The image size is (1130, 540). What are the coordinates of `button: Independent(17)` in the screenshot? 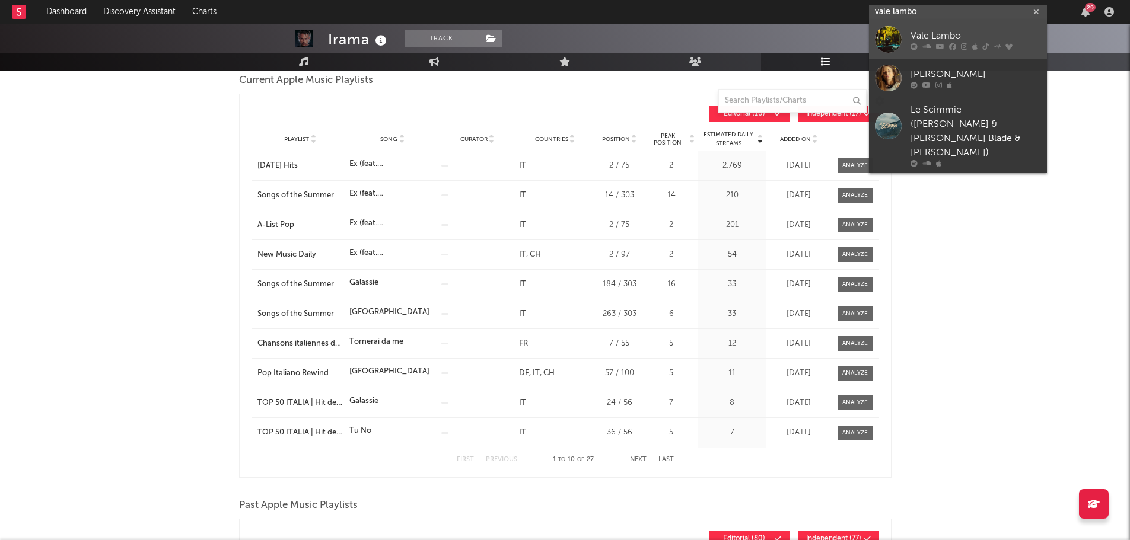 It's located at (839, 114).